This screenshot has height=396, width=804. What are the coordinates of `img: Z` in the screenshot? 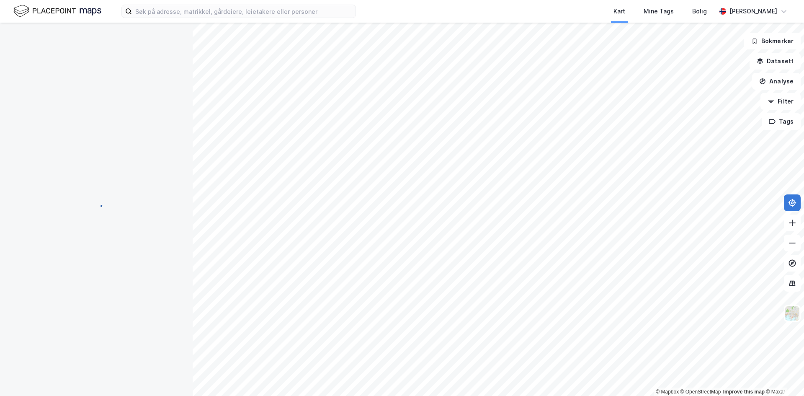 It's located at (793, 313).